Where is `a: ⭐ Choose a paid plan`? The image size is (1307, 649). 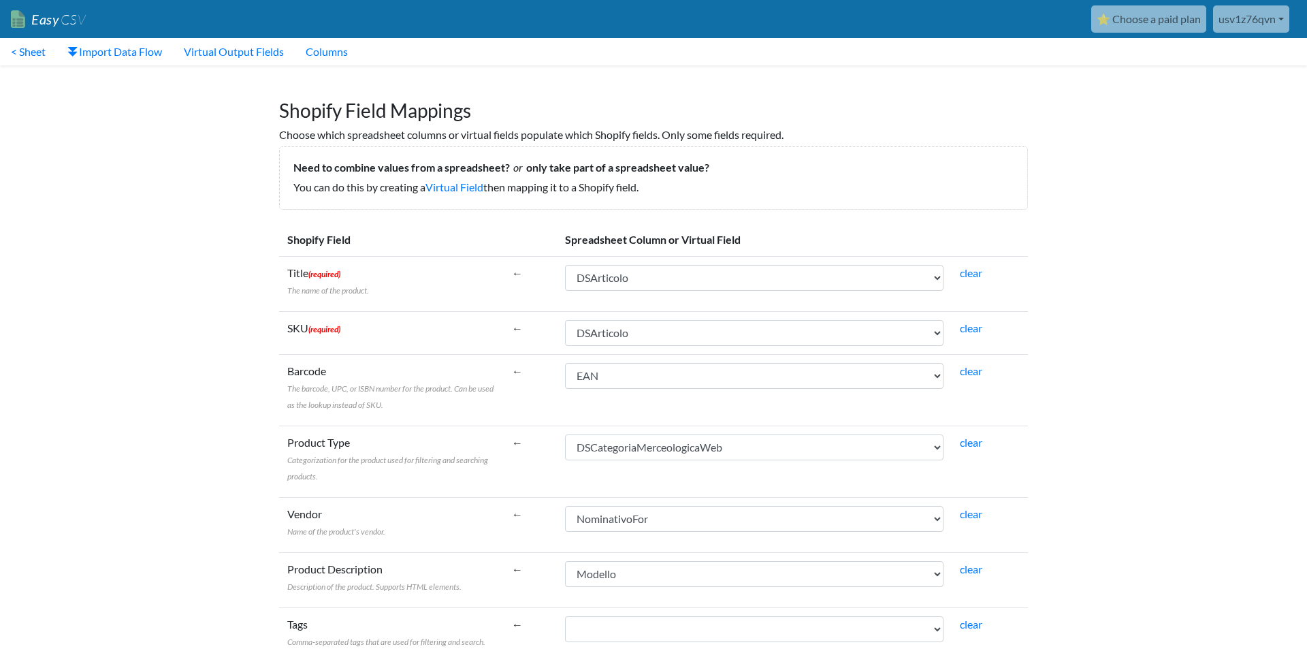
a: ⭐ Choose a paid plan is located at coordinates (1148, 19).